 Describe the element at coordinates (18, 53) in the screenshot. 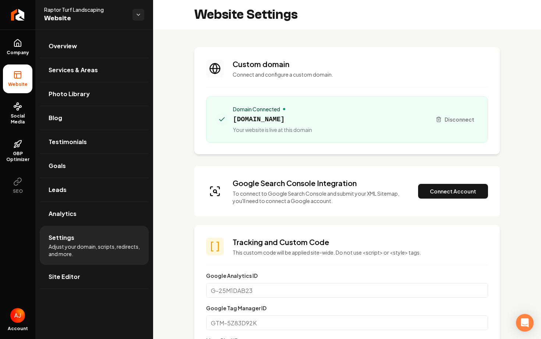

I see `span: Company` at that location.